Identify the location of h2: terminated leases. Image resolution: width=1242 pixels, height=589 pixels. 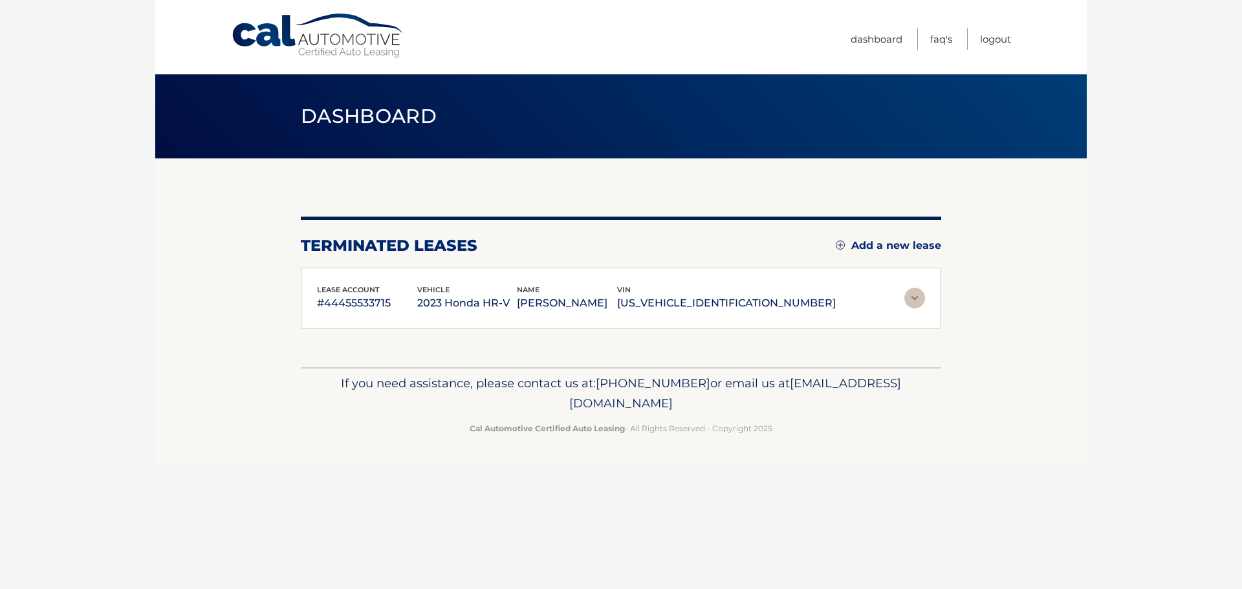
(389, 246).